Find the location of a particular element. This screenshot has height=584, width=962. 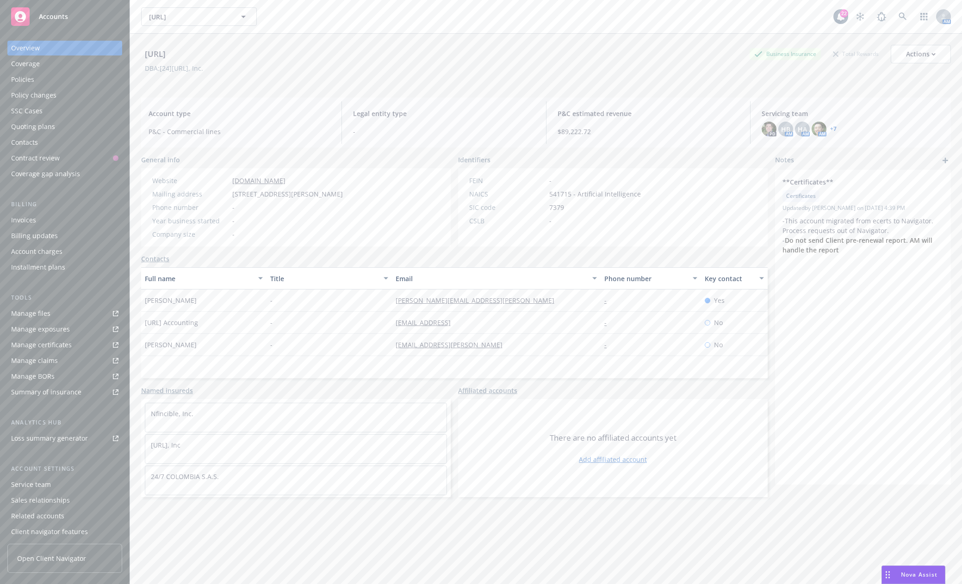

div: Account charges is located at coordinates (37, 252).